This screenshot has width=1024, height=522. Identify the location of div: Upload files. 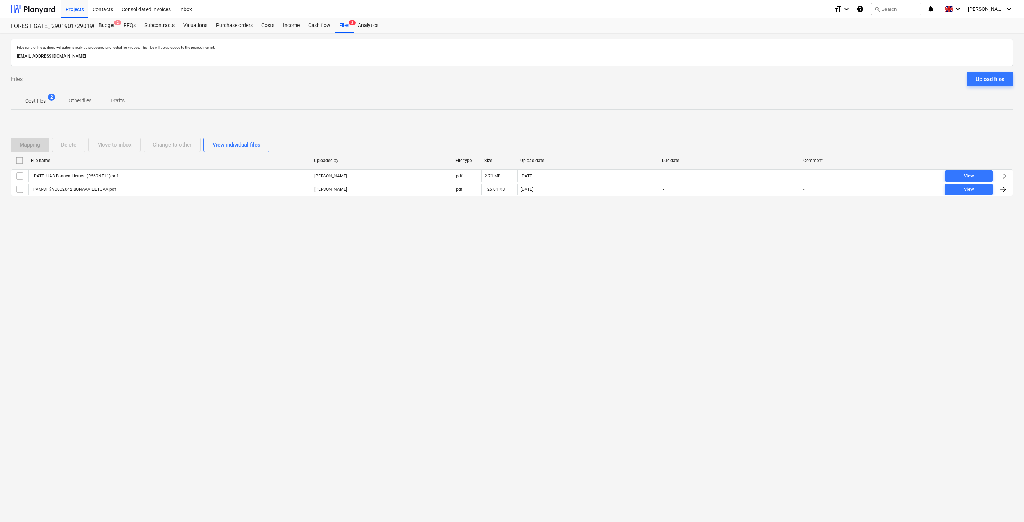
(990, 79).